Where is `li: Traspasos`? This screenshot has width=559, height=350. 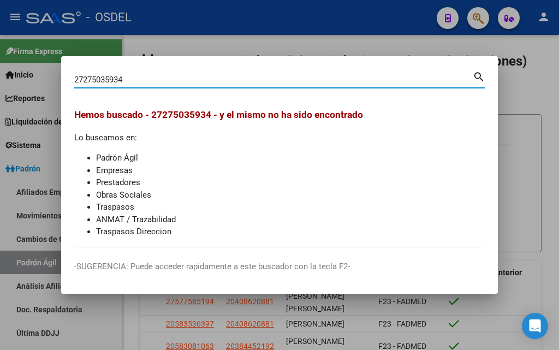 li: Traspasos is located at coordinates (291, 207).